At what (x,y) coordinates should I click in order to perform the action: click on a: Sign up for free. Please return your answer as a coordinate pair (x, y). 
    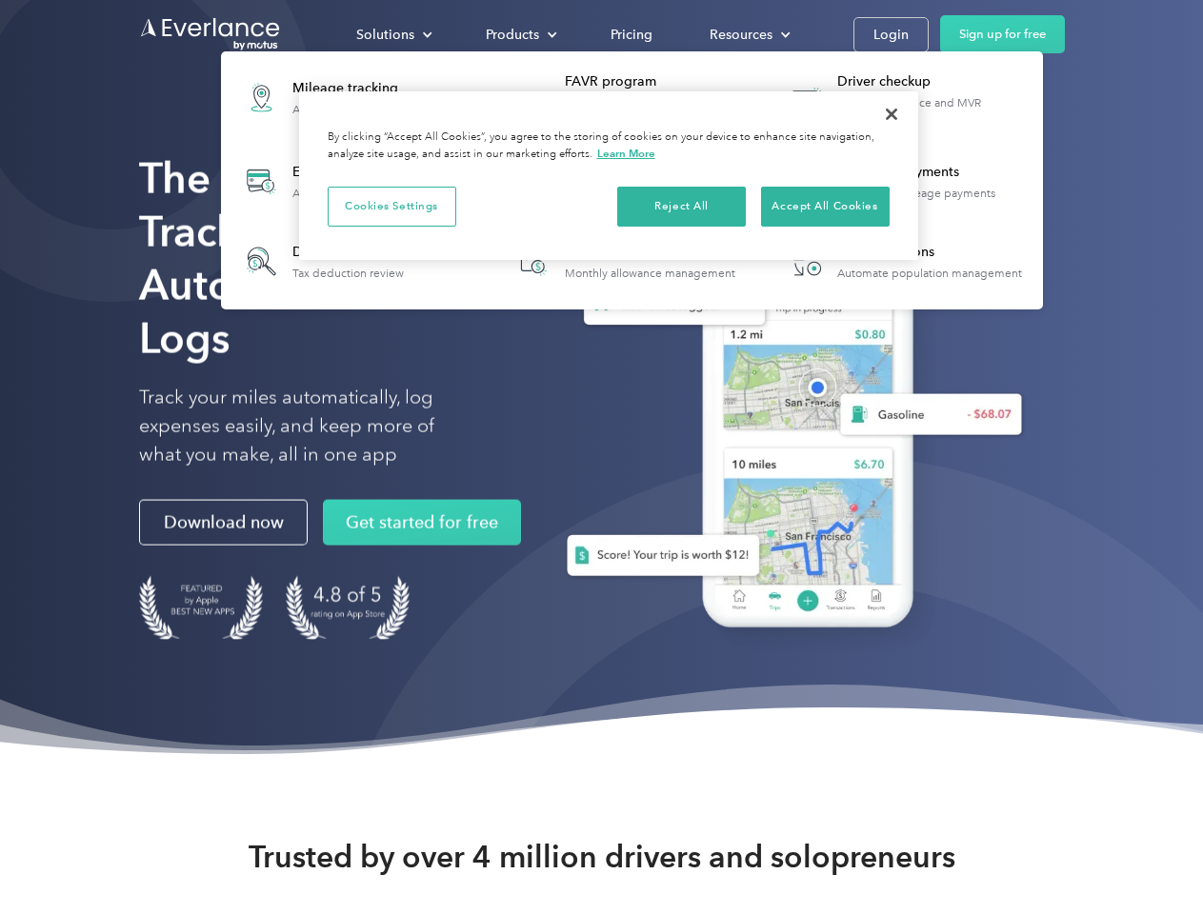
    Looking at the image, I should click on (1002, 34).